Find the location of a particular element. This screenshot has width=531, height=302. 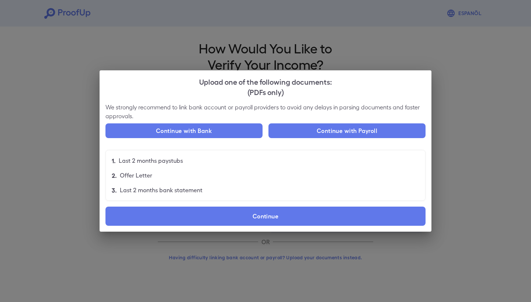

h2: Upload one of the following documents: is located at coordinates (266, 87).